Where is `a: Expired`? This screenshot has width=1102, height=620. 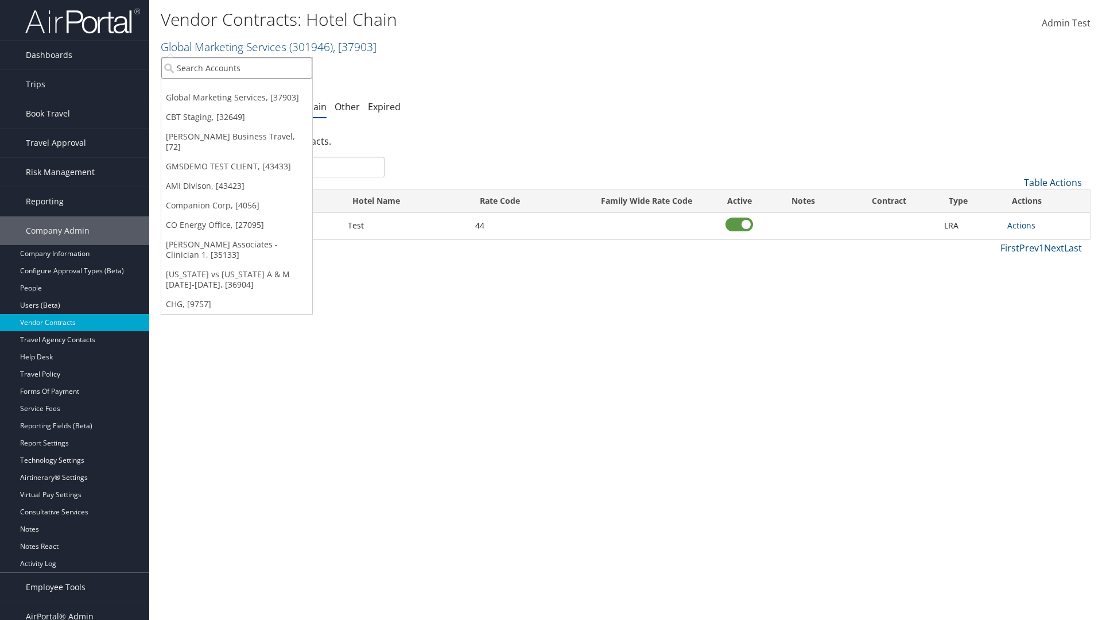 a: Expired is located at coordinates (384, 107).